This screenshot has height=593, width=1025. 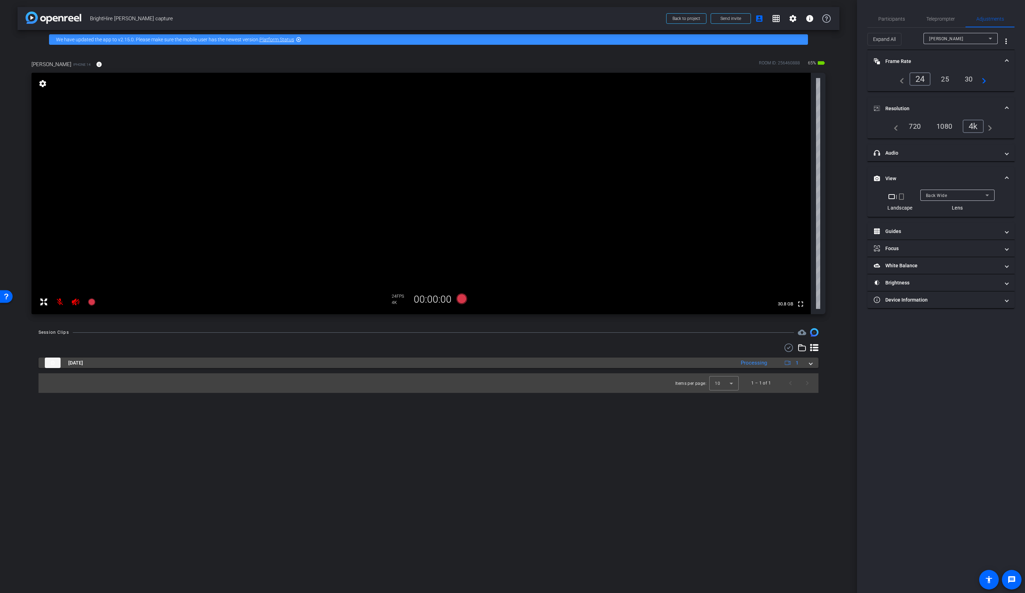 I want to click on span: 65%, so click(x=812, y=63).